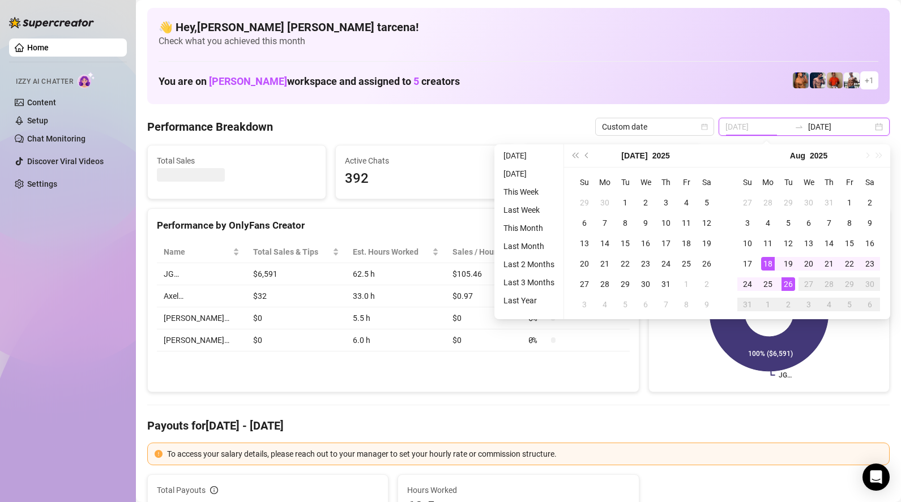 The image size is (901, 502). I want to click on a: Home, so click(38, 48).